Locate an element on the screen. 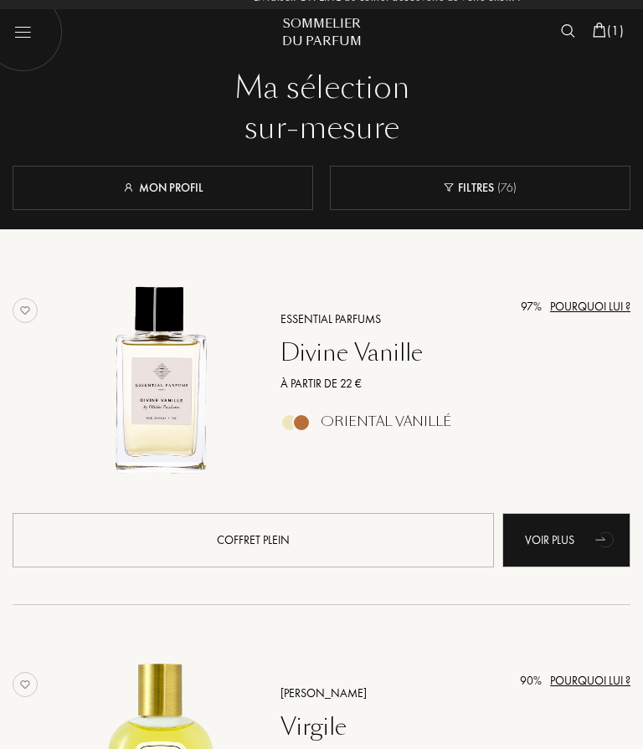  a: Essential Parfums is located at coordinates (456, 319).